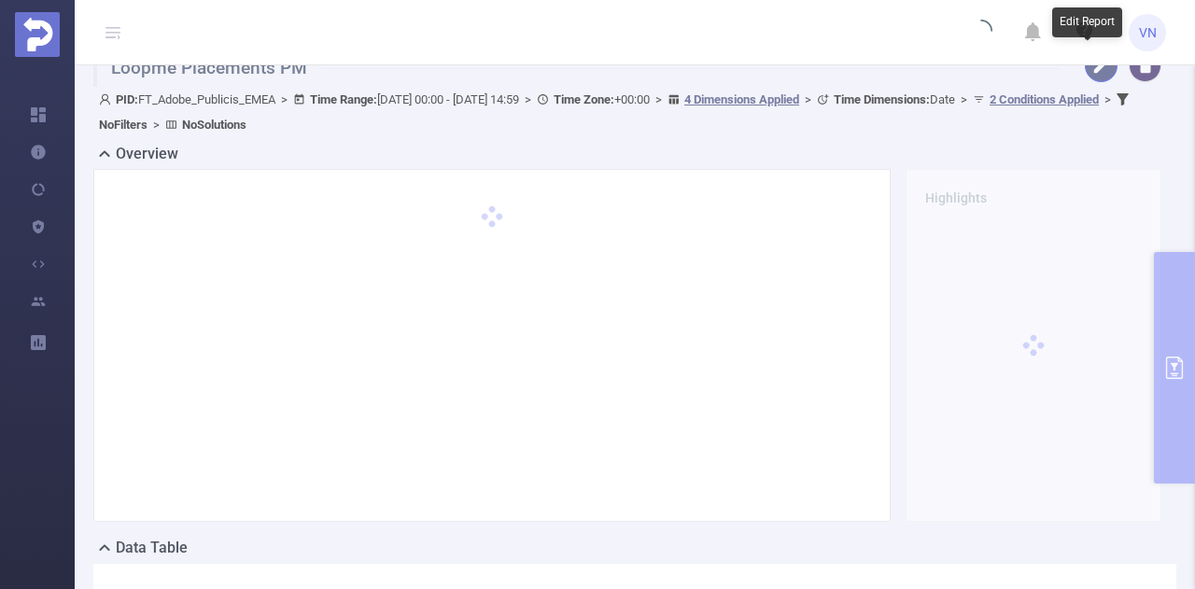 This screenshot has width=1195, height=589. Describe the element at coordinates (147, 154) in the screenshot. I see `h2: Overview` at that location.